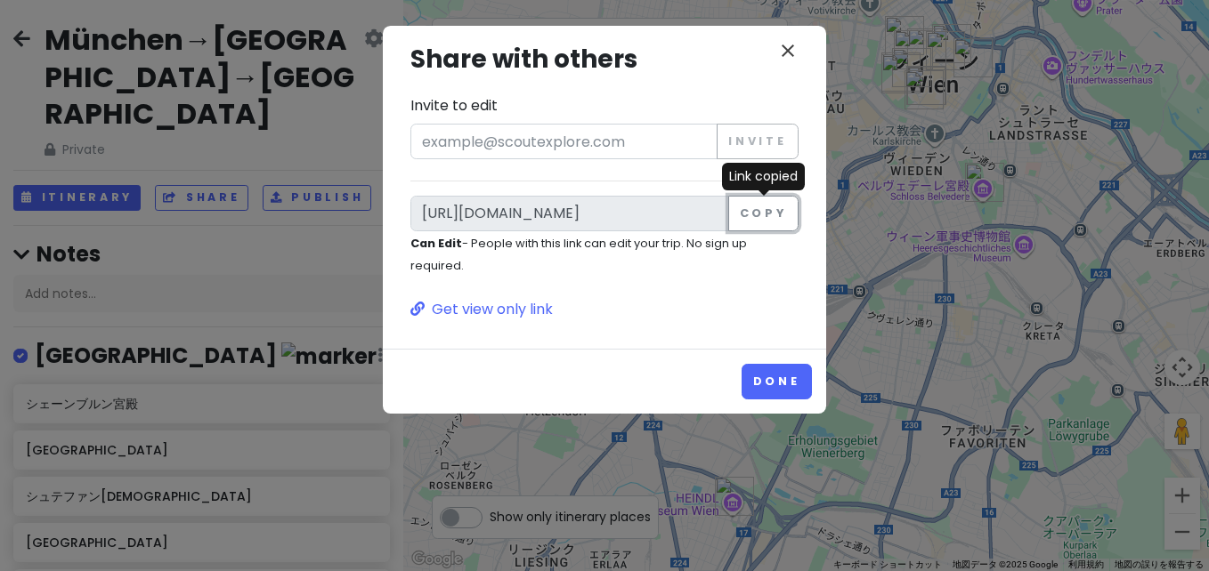 The width and height of the screenshot is (1209, 571). What do you see at coordinates (604, 310) in the screenshot?
I see `a: Get view only link` at bounding box center [604, 310].